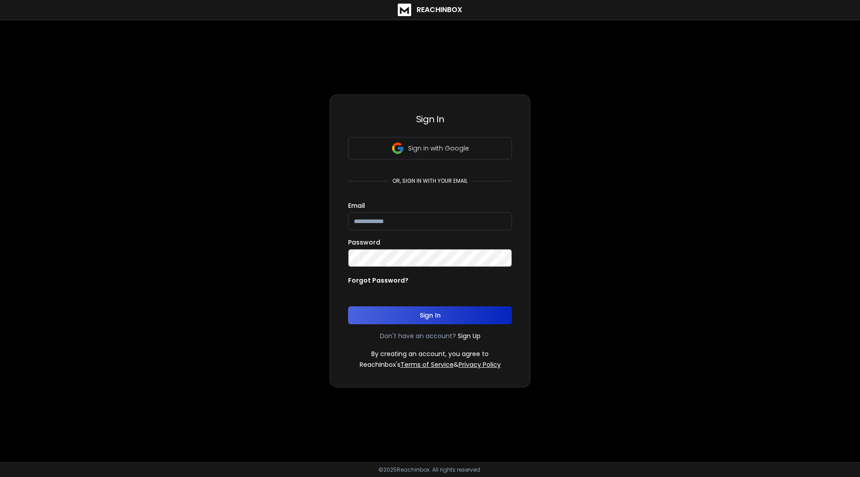  Describe the element at coordinates (430, 315) in the screenshot. I see `button: Sign In` at that location.